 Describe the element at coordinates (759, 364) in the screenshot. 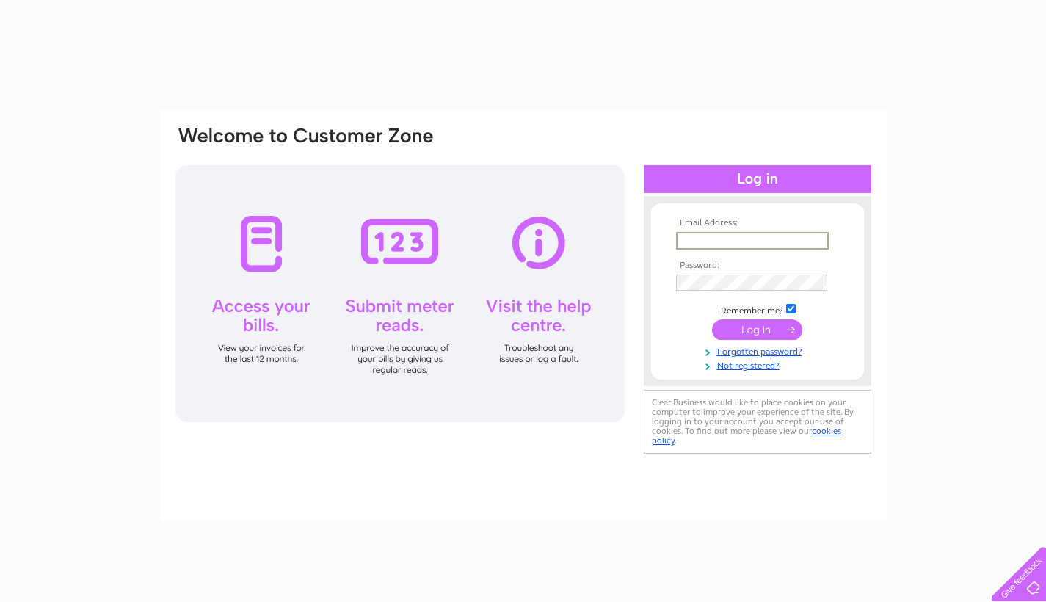

I see `a: Not registered?` at that location.